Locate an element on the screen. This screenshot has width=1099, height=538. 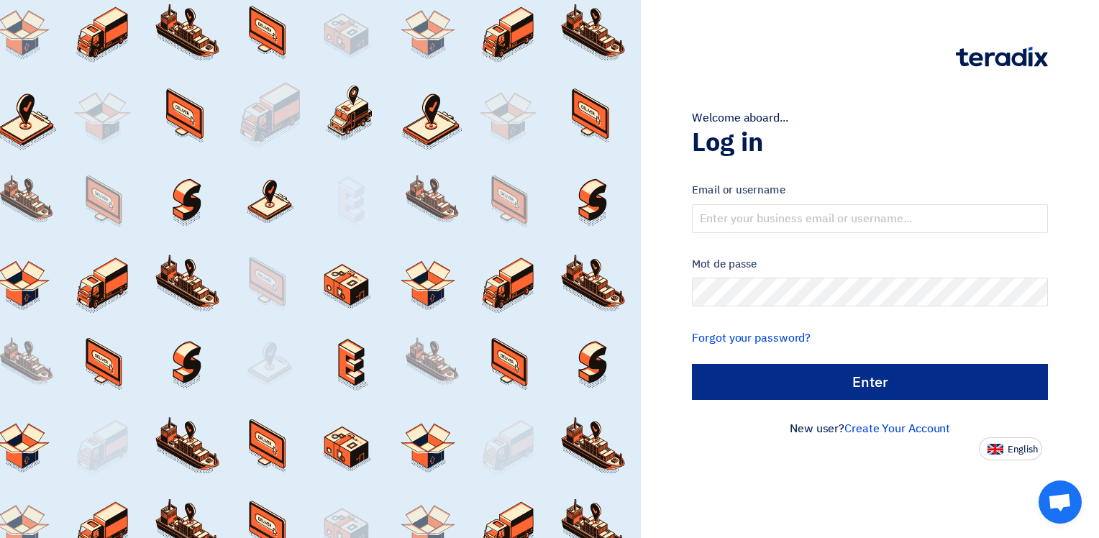
img: Teradix logo is located at coordinates (1002, 57).